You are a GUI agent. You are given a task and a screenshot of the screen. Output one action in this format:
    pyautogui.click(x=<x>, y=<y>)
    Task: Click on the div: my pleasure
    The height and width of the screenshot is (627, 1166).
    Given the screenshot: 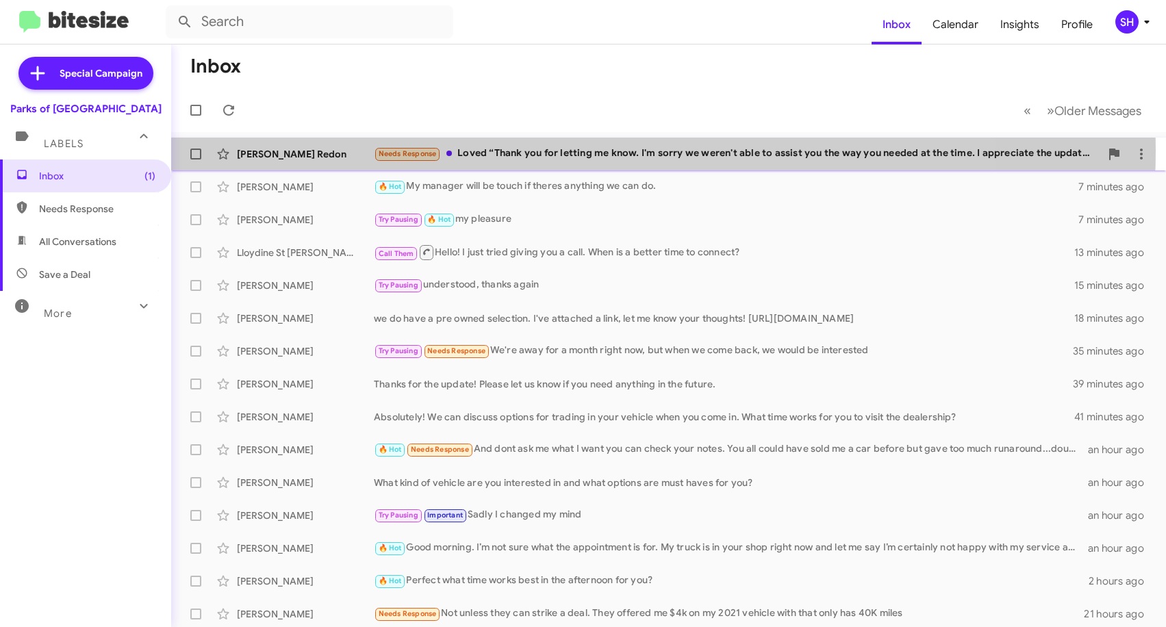 What is the action you would take?
    pyautogui.click(x=726, y=219)
    